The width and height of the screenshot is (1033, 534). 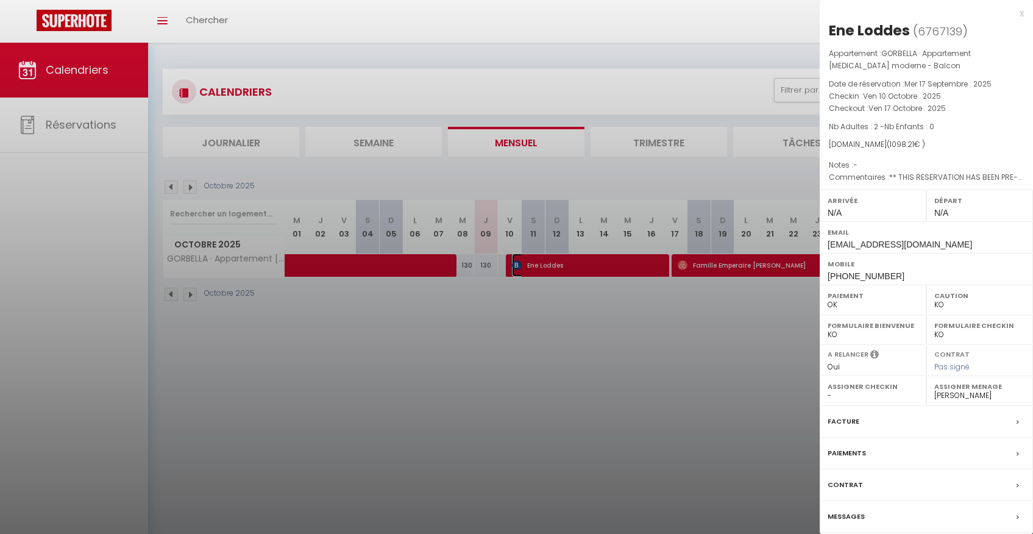 What do you see at coordinates (940, 31) in the screenshot?
I see `span: 6767139` at bounding box center [940, 31].